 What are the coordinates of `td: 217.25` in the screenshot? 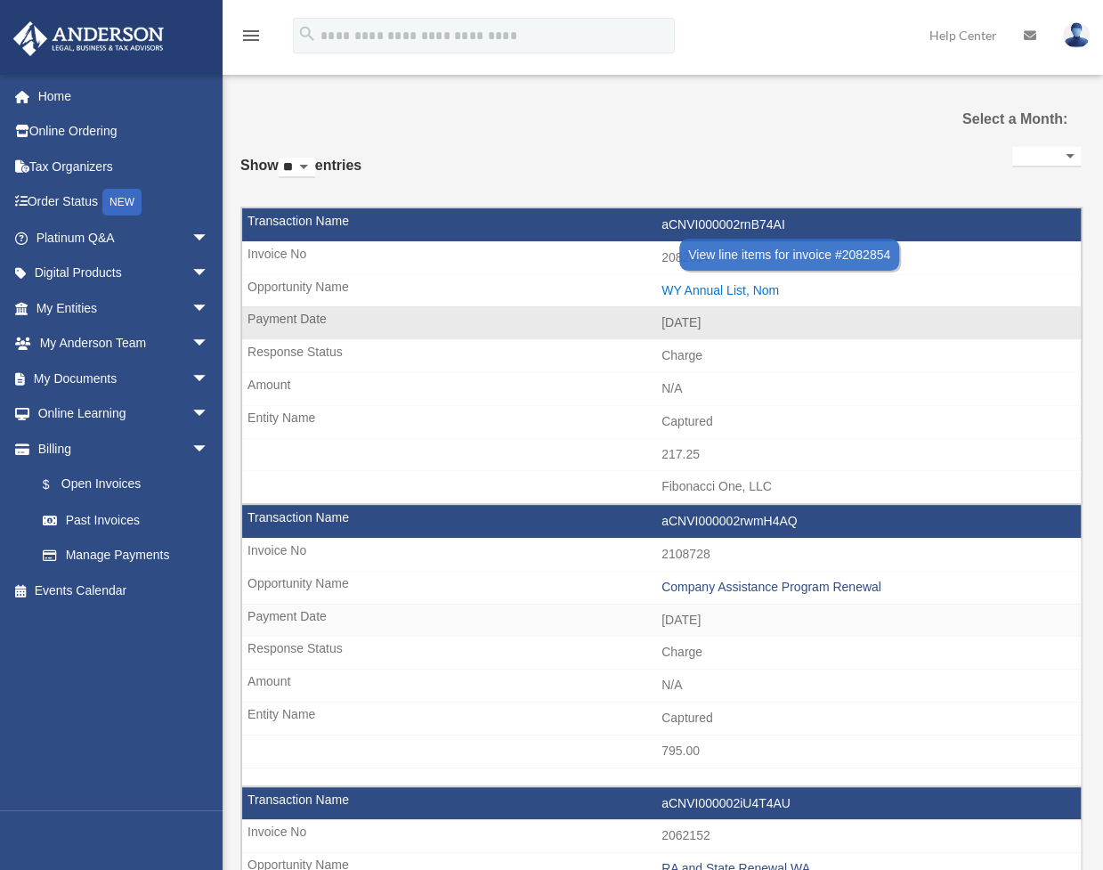 It's located at (662, 455).